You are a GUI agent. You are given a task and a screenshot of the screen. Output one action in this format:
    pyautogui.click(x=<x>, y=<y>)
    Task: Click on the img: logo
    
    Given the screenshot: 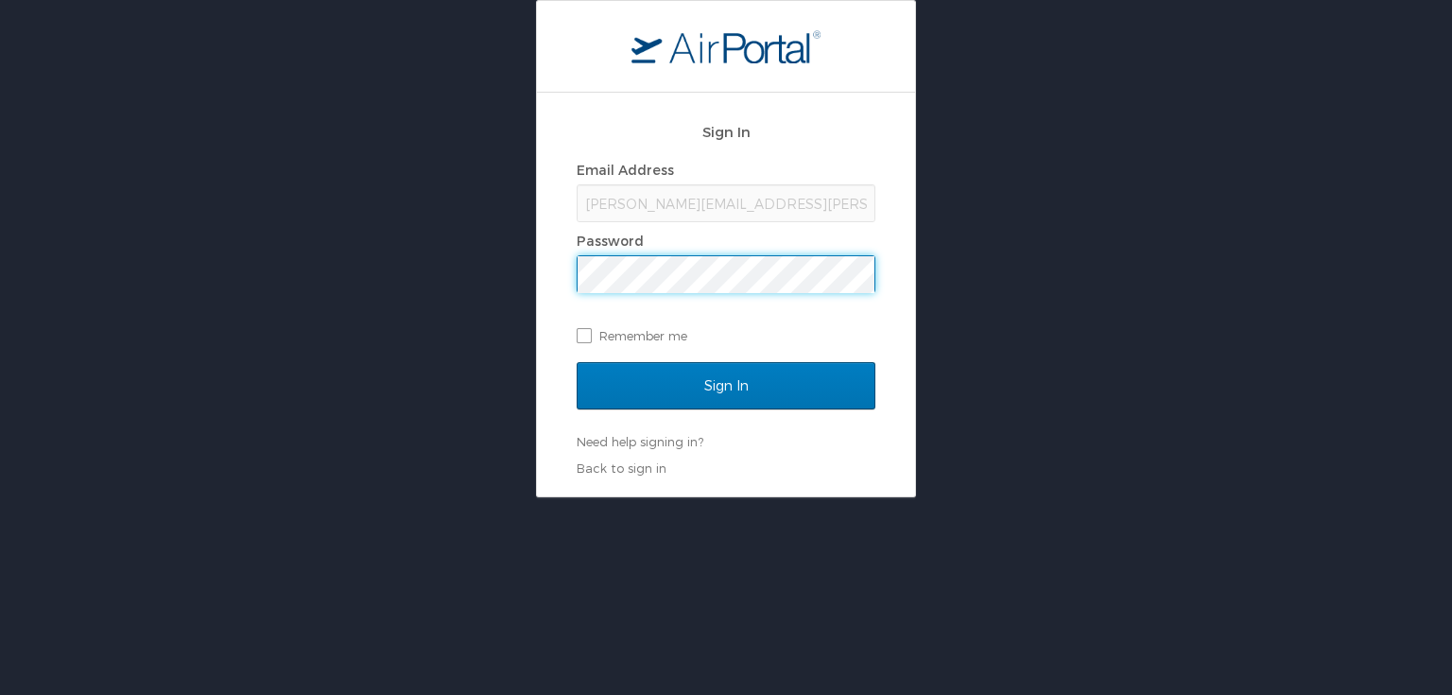 What is the action you would take?
    pyautogui.click(x=726, y=46)
    